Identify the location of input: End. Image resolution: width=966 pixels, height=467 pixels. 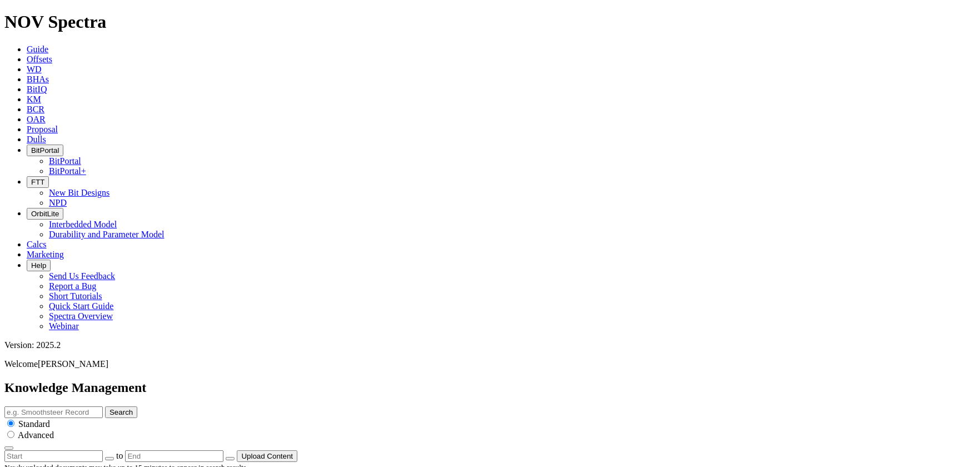
(174, 456).